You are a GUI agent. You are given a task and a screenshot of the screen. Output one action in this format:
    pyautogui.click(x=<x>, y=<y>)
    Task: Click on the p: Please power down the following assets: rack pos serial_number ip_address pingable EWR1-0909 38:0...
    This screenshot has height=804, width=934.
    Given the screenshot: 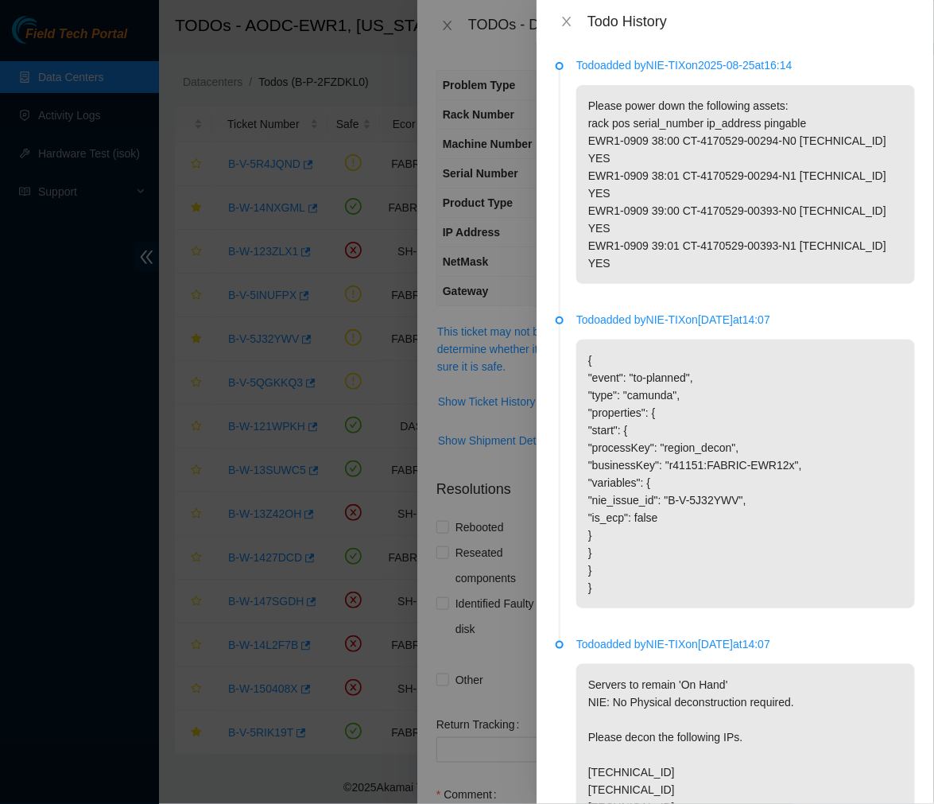 What is the action you would take?
    pyautogui.click(x=746, y=184)
    